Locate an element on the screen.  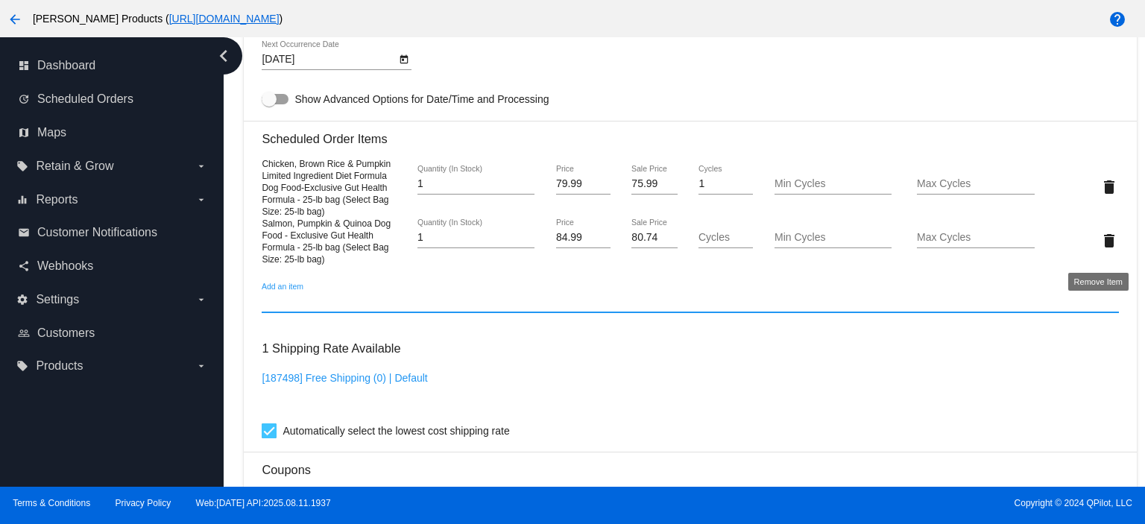
i: share is located at coordinates (24, 266).